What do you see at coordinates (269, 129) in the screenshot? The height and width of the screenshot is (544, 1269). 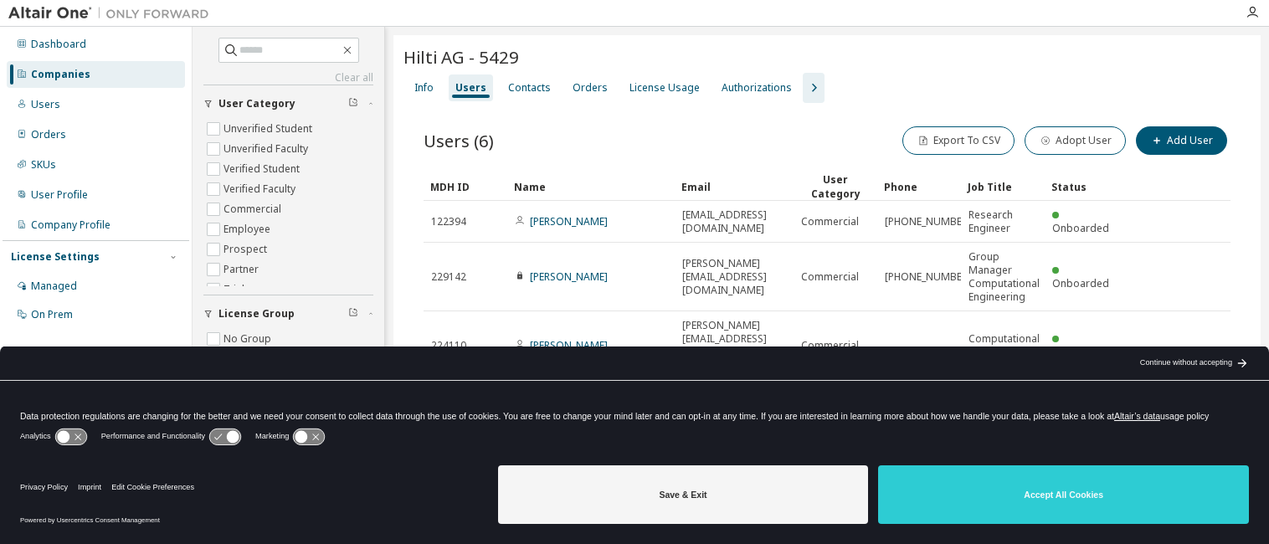 I see `label: Unverified Student` at bounding box center [269, 129].